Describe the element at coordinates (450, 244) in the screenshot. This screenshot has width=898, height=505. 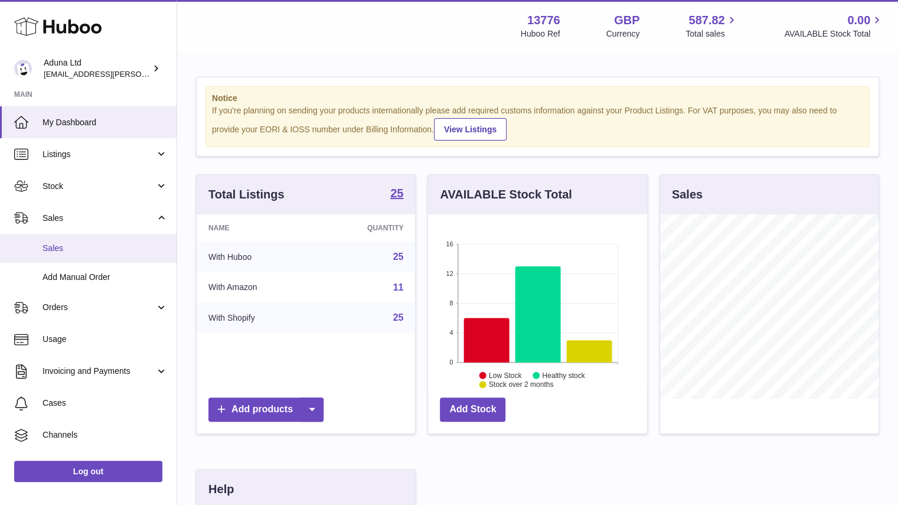
I see `text: 16` at that location.